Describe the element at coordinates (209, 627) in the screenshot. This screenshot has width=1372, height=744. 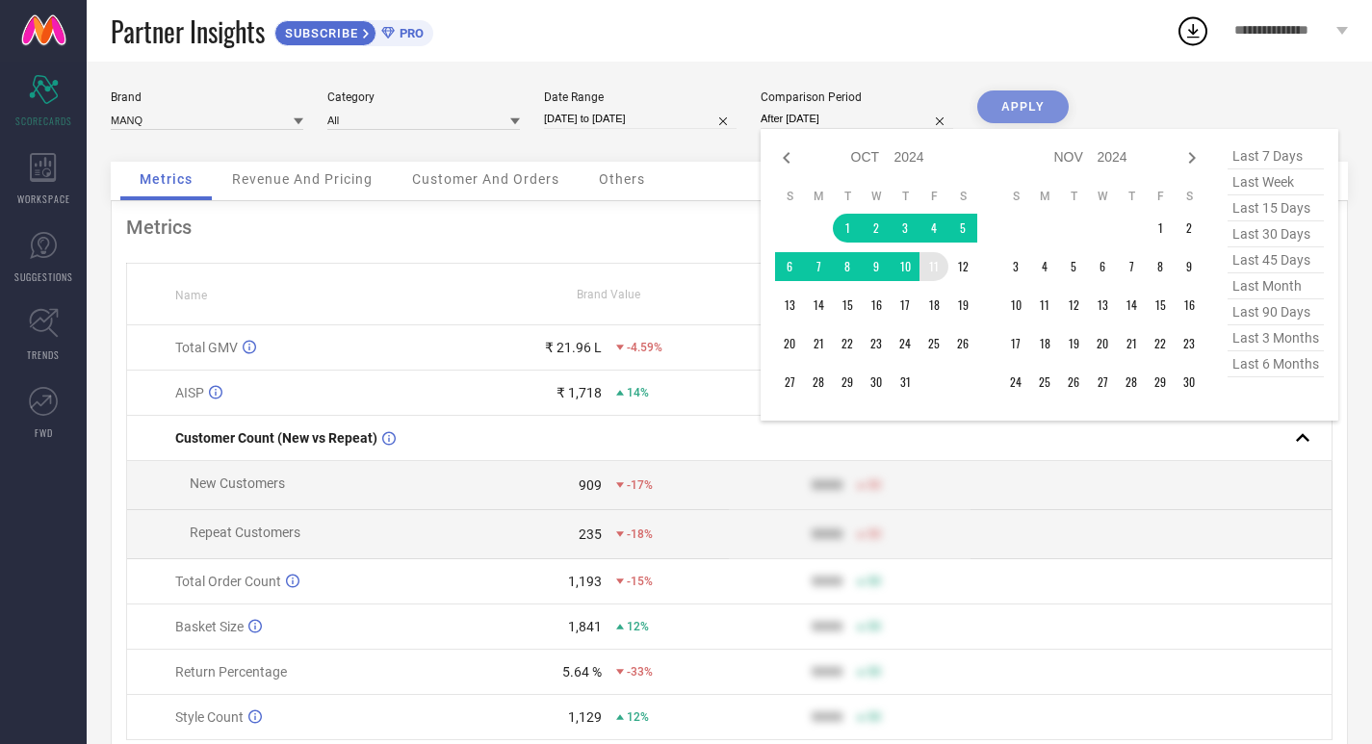
I see `span: Basket Size` at that location.